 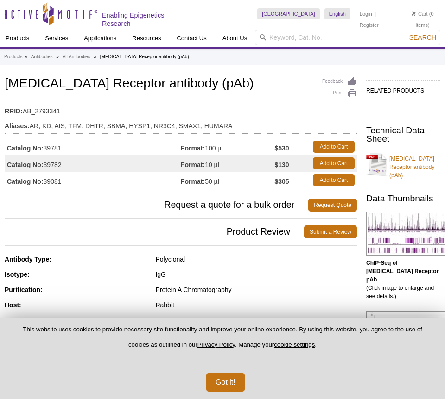 What do you see at coordinates (422, 19) in the screenshot?
I see `li: (0 items)` at bounding box center [422, 19].